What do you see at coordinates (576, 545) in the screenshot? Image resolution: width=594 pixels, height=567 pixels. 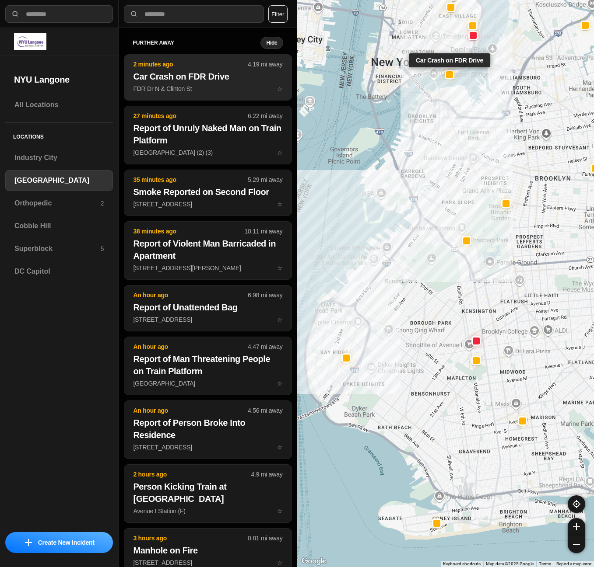 I see `button: zoom-out` at bounding box center [576, 545].